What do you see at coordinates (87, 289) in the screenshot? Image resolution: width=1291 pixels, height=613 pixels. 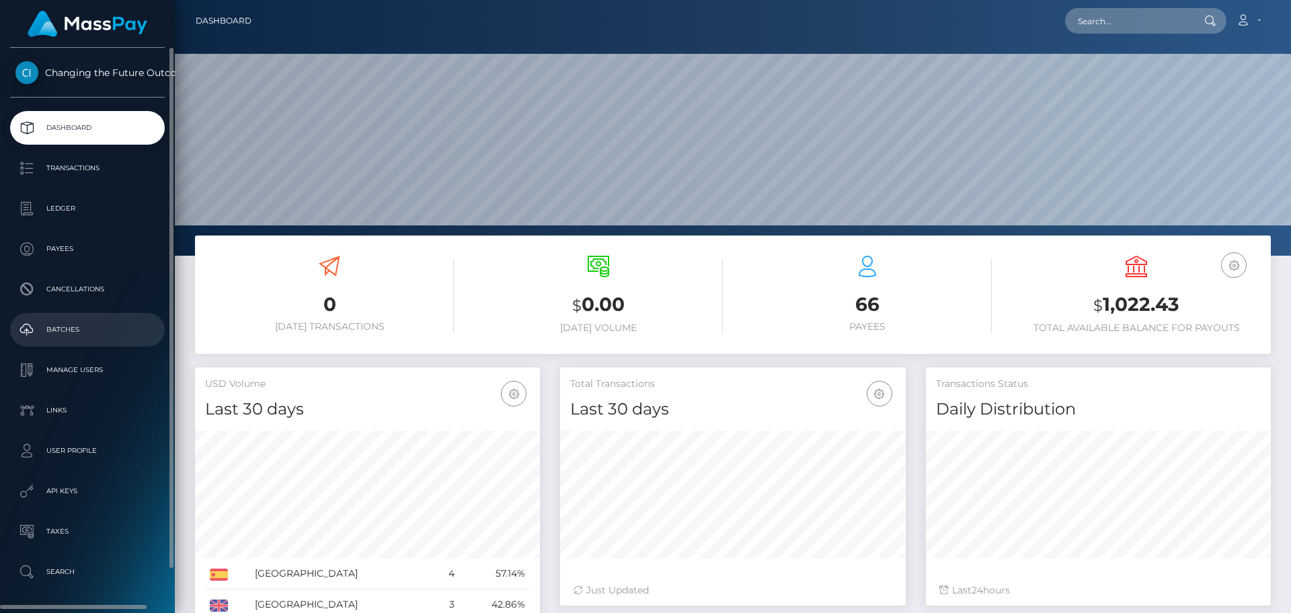 I see `p: Cancellations` at bounding box center [87, 289].